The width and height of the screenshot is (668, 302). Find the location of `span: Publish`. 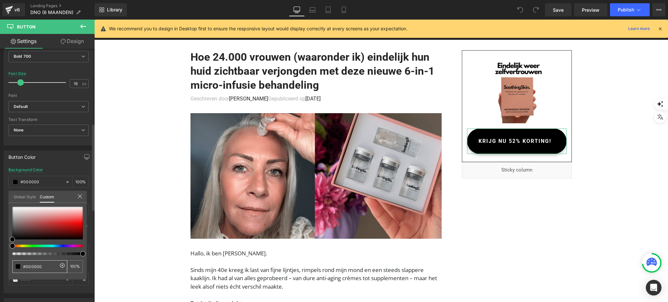

span: Publish is located at coordinates (626, 10).